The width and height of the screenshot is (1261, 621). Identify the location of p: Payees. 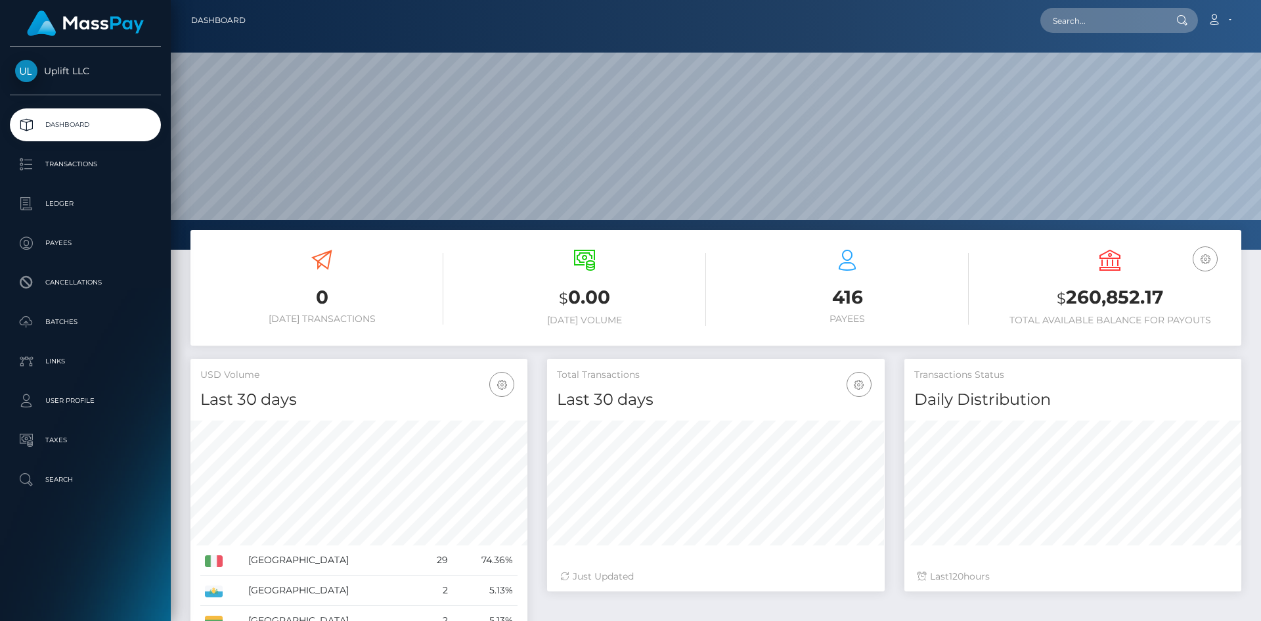
(85, 243).